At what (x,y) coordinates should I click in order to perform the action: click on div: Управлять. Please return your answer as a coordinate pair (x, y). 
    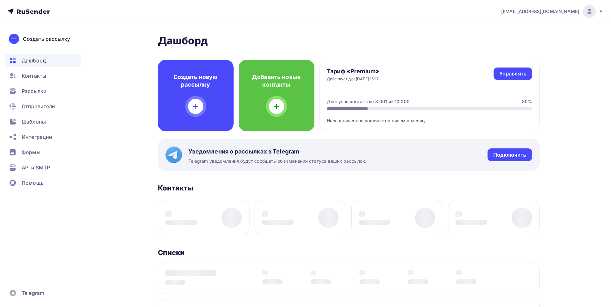
    Looking at the image, I should click on (513, 74).